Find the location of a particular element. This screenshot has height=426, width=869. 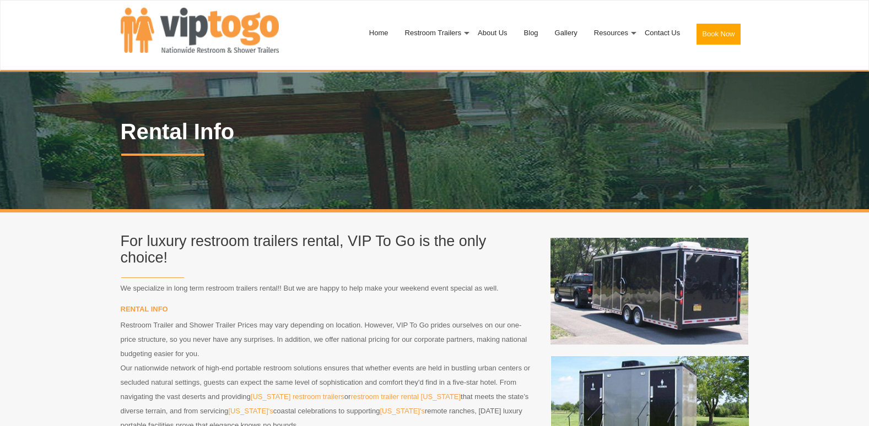

h1: Rental Info is located at coordinates (435, 132).